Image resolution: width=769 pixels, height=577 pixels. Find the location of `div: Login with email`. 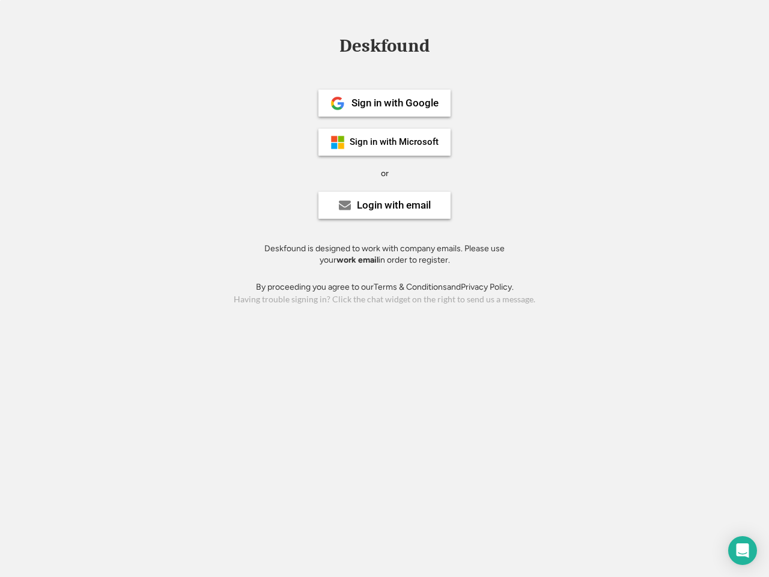

div: Login with email is located at coordinates (393, 205).